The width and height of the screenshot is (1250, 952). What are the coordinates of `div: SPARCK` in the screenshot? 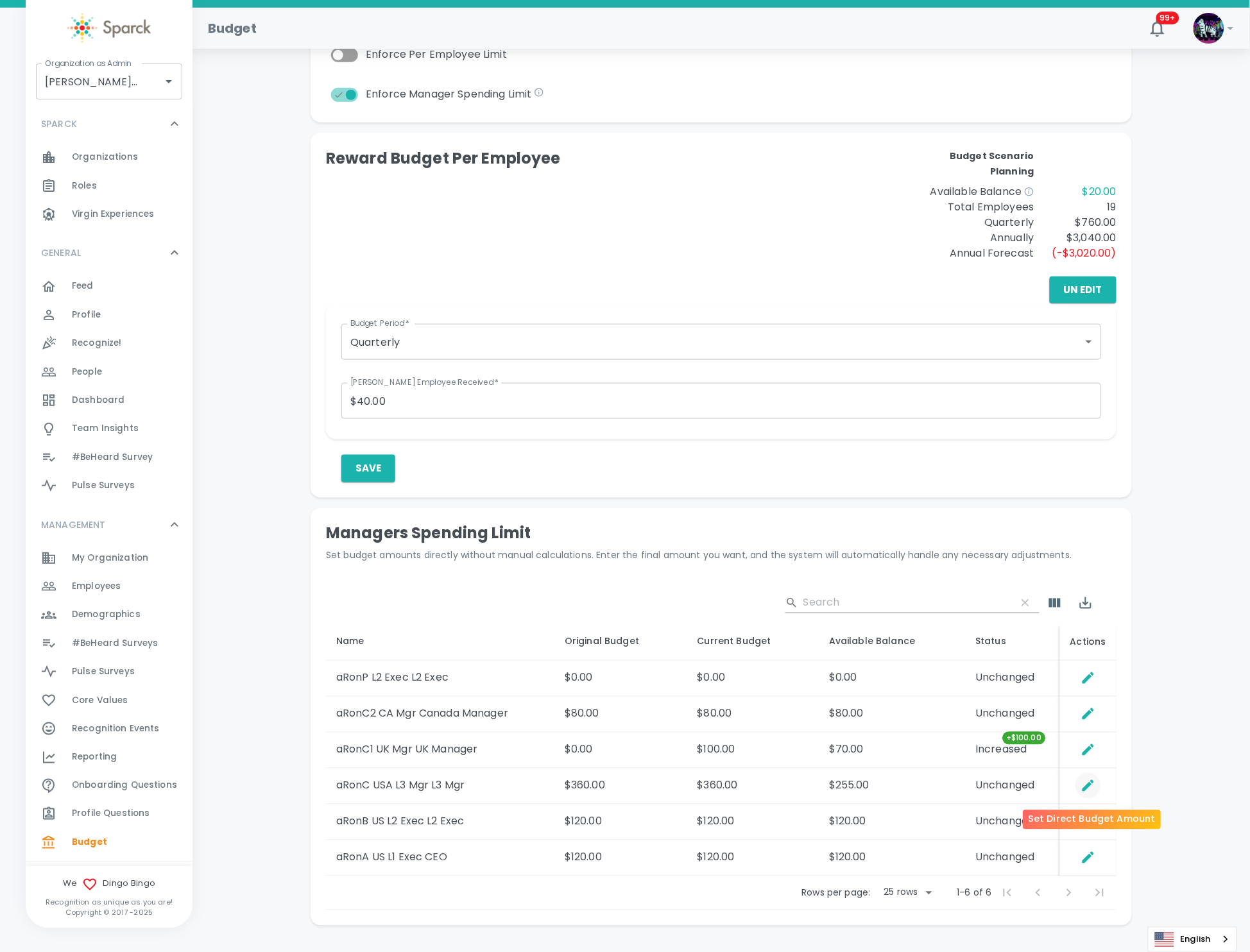 It's located at (109, 124).